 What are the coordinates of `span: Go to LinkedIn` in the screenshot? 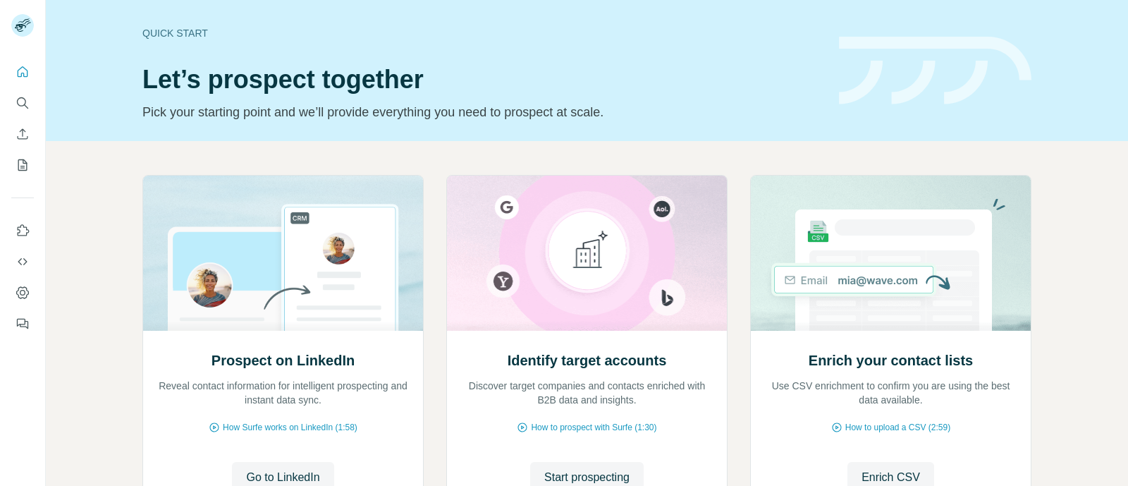 It's located at (283, 477).